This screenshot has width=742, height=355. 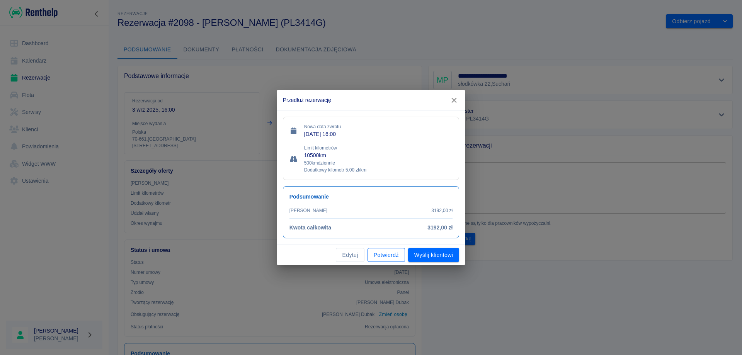 What do you see at coordinates (378, 155) in the screenshot?
I see `p: 10500 km` at bounding box center [378, 155].